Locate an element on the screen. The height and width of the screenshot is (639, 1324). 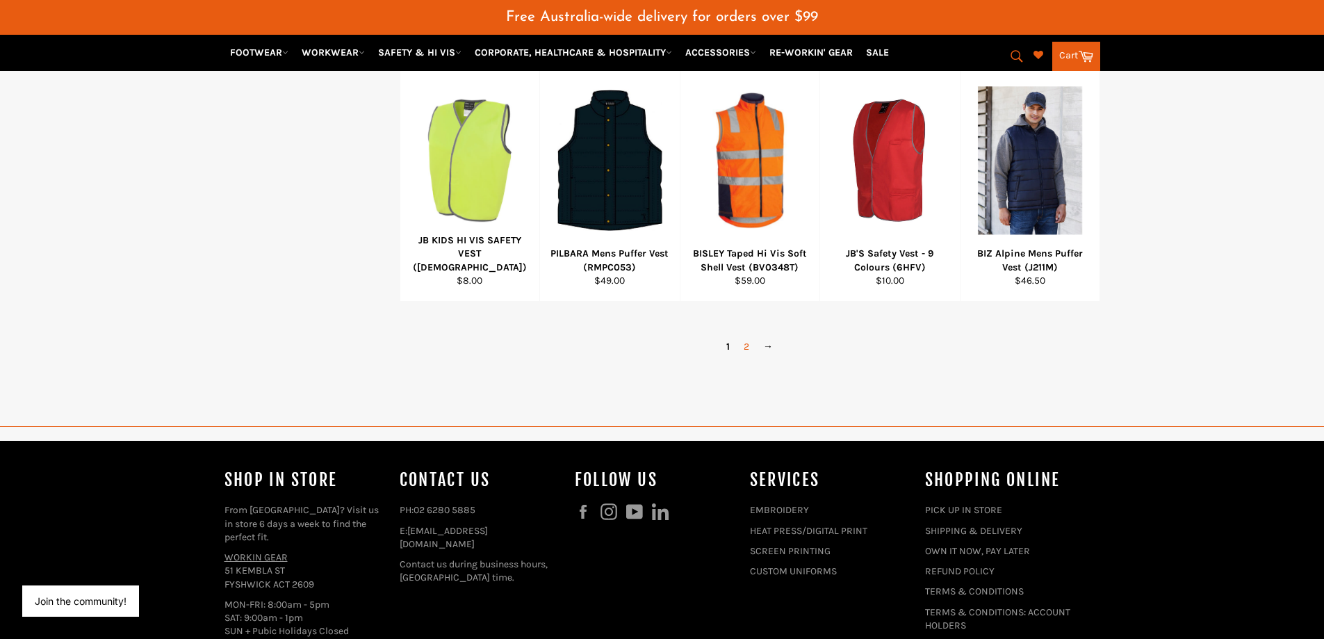
a: TERMS & CONDITIONS: ACCOUNT HOLDERS is located at coordinates (997, 618).